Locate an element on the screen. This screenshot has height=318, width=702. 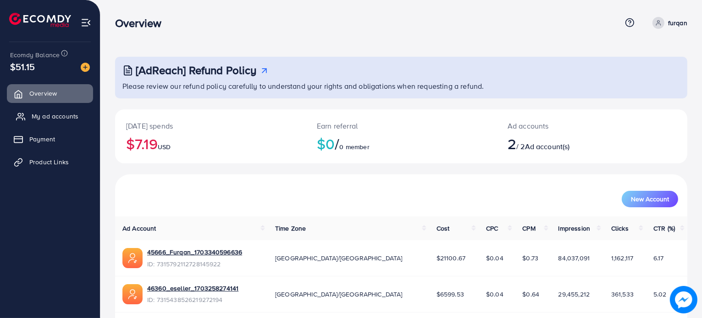
p: Ad accounts is located at coordinates (568, 126).